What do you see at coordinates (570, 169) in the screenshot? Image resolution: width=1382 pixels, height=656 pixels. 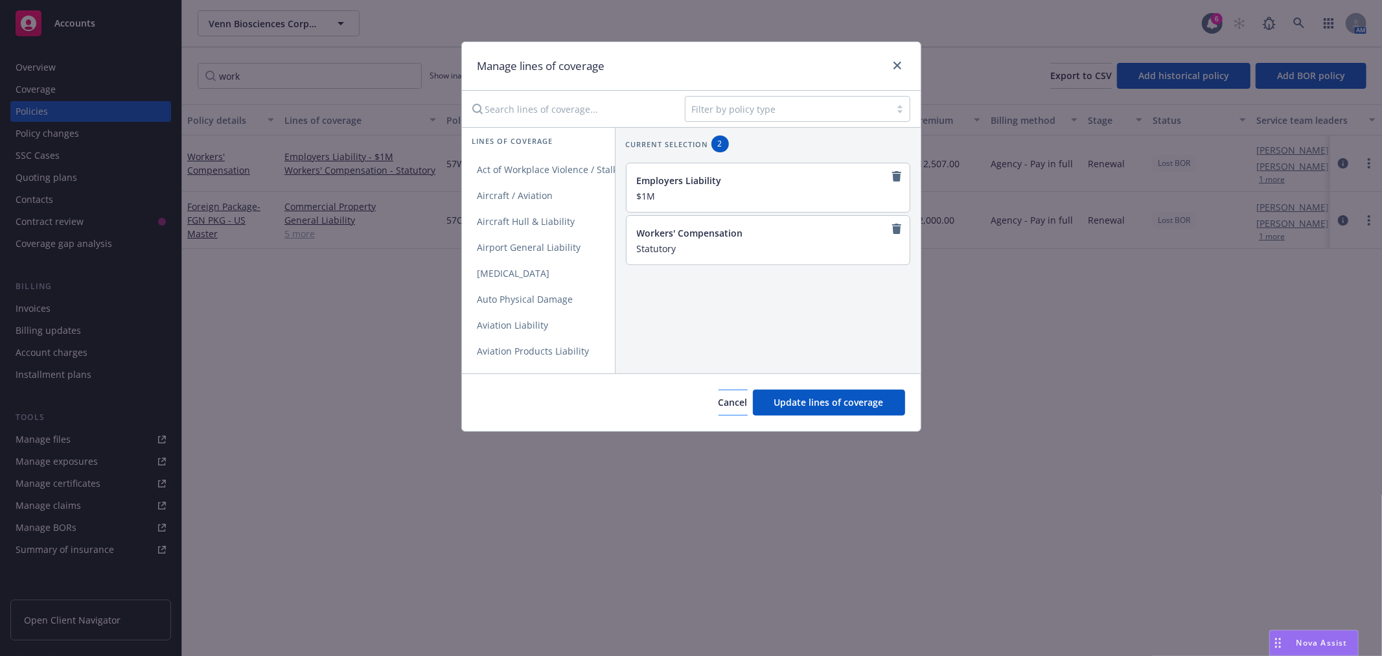 I see `span: Act of Workplace Violence / Stalking Threat` at bounding box center [570, 169].